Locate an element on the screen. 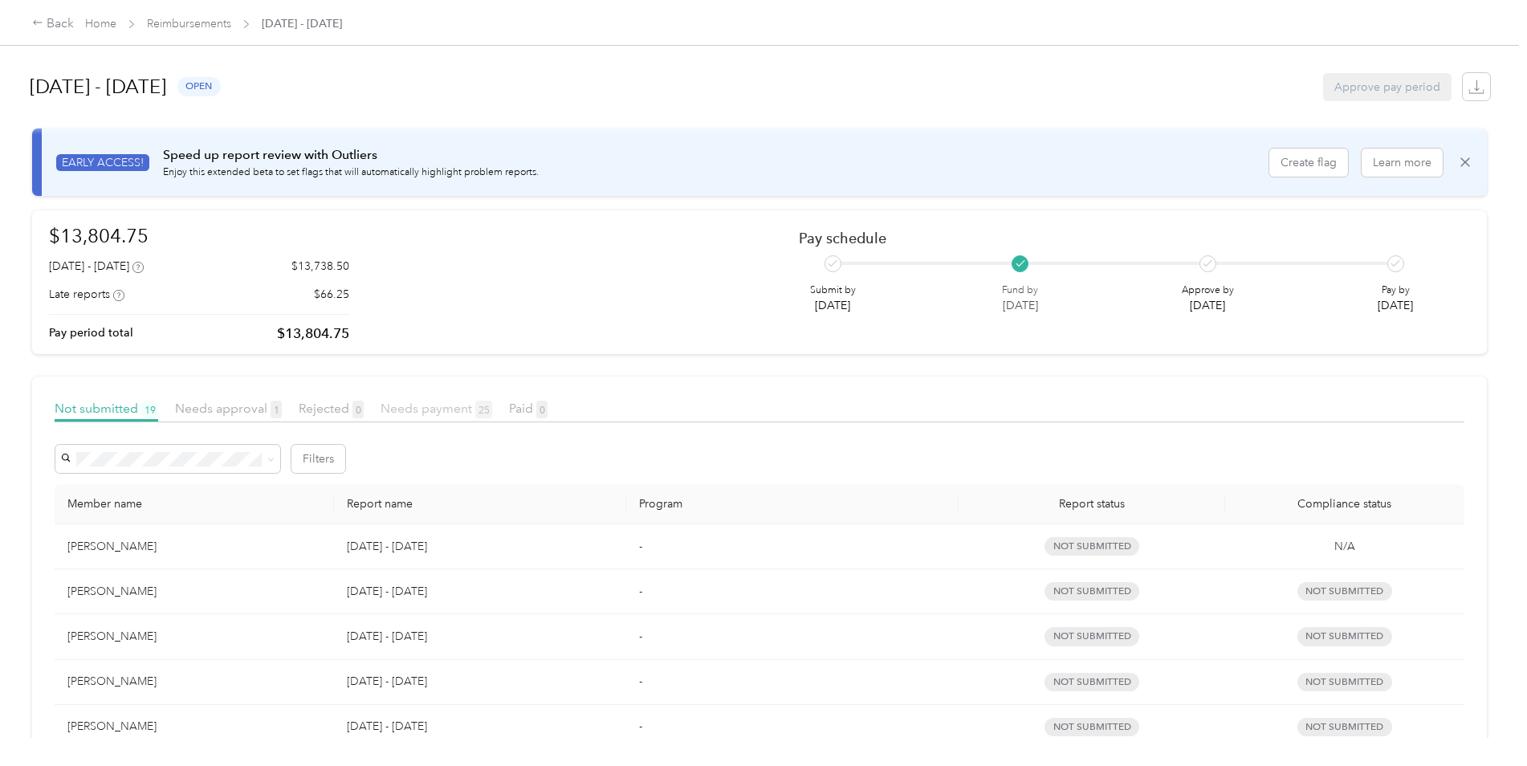 The image size is (1527, 766). a: Home is located at coordinates (100, 23).